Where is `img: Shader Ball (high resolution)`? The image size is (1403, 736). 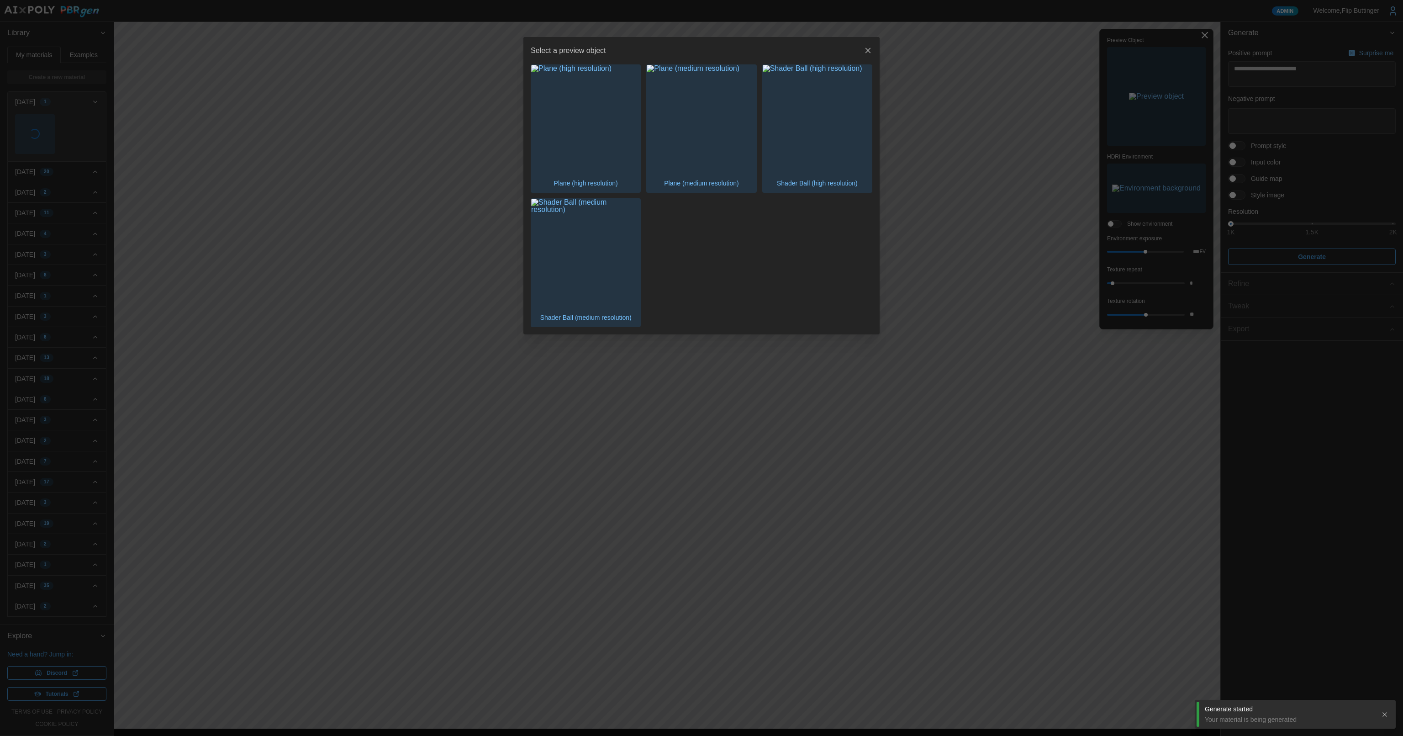
img: Shader Ball (high resolution) is located at coordinates (817, 119).